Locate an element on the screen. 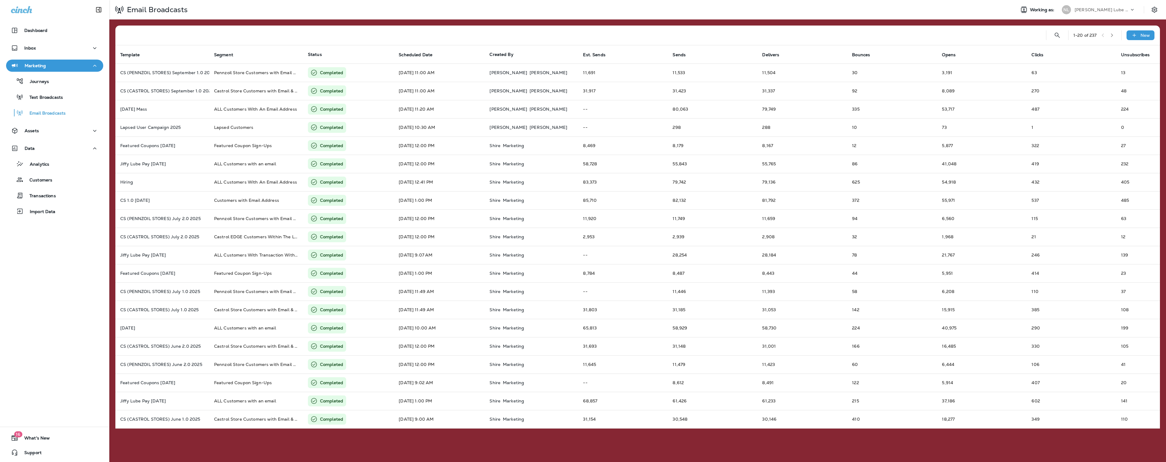 This screenshot has height=462, width=1166. td: 79,136 is located at coordinates (803, 182).